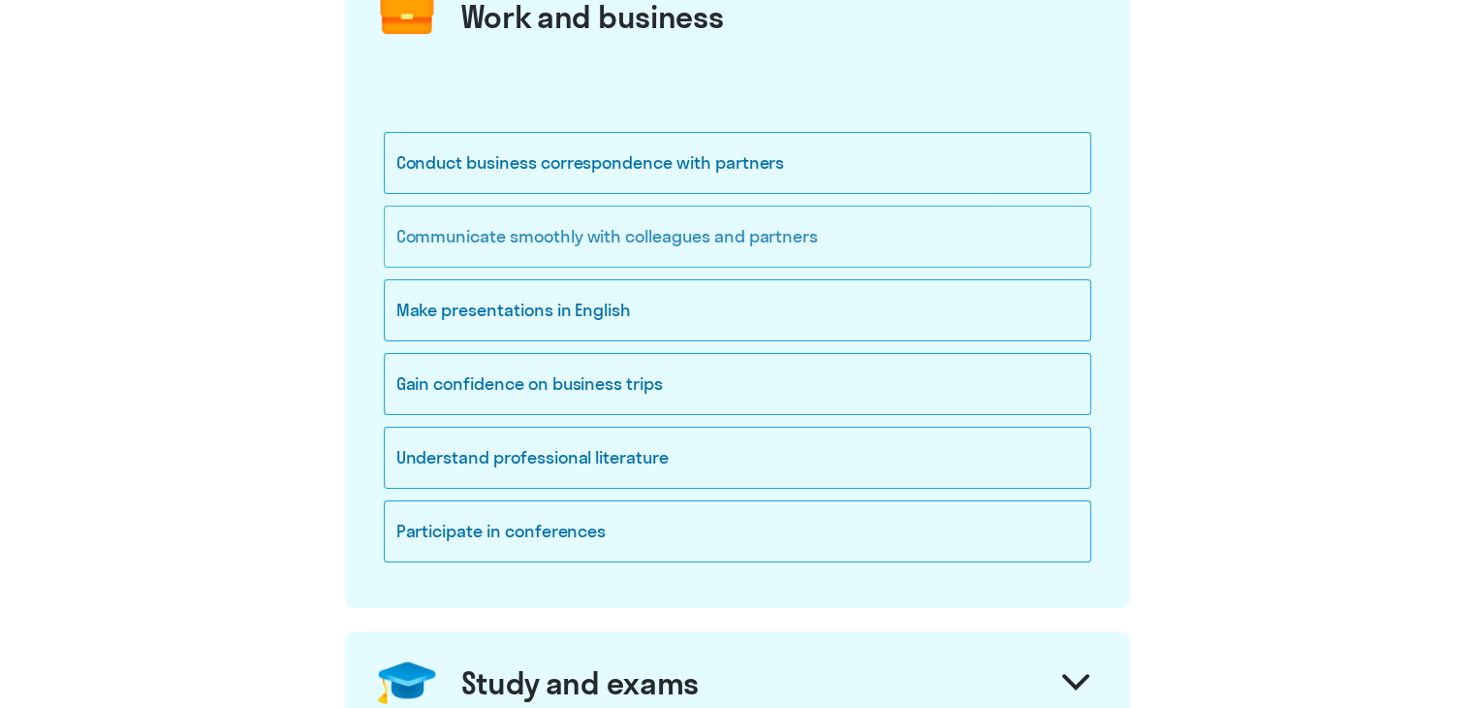  I want to click on div: Study and exams, so click(581, 682).